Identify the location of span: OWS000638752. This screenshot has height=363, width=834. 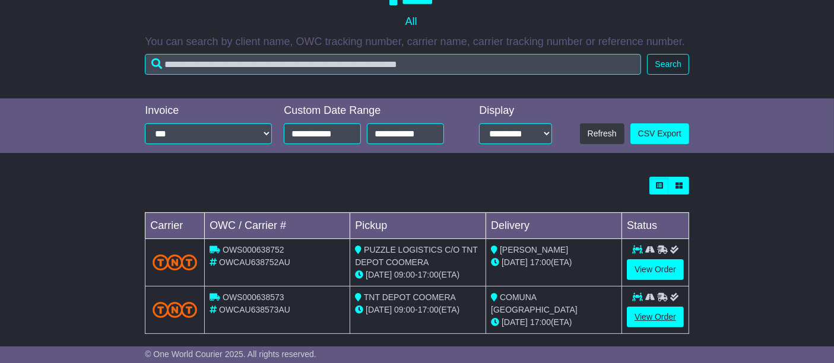
(253, 250).